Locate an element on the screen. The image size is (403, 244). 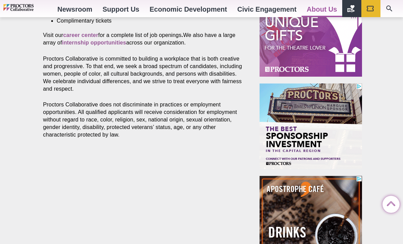
a: career center is located at coordinates (81, 35).